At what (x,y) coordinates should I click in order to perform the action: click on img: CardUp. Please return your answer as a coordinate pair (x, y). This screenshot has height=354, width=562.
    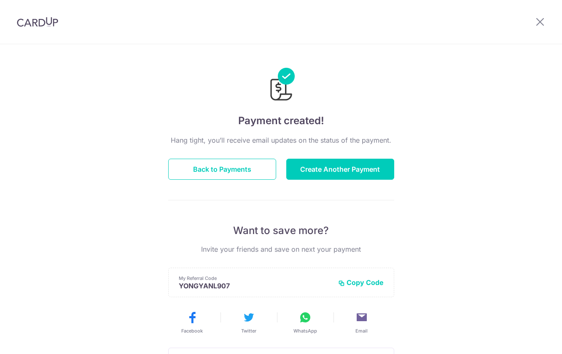
    Looking at the image, I should click on (37, 22).